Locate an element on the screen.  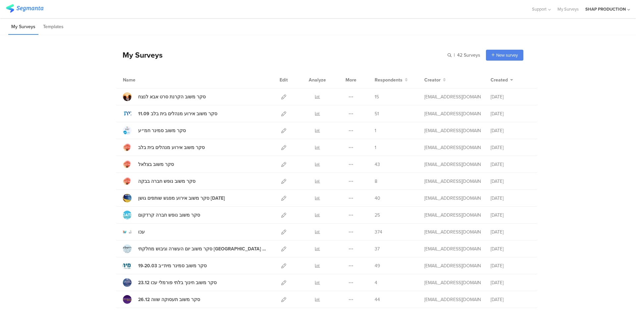
li: Templates is located at coordinates (53, 27).